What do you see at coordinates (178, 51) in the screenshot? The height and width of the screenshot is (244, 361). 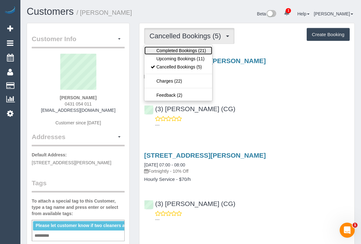 I see `a: Completed Bookings (21)` at bounding box center [178, 51].